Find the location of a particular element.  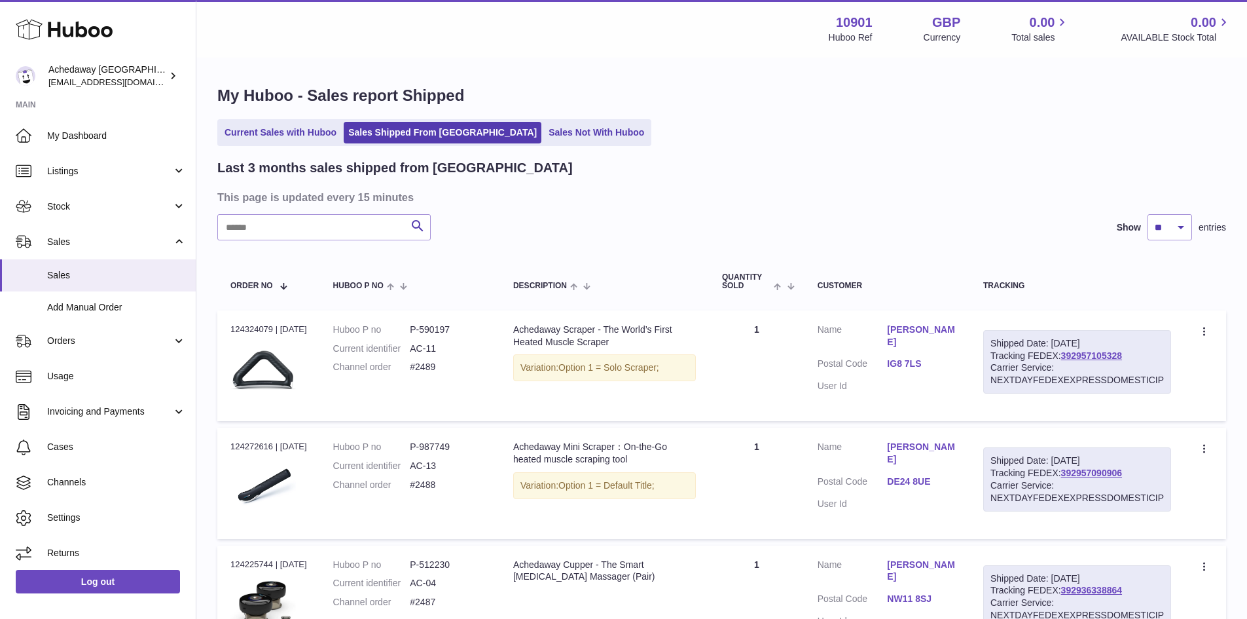

span: Order No is located at coordinates (251, 285).